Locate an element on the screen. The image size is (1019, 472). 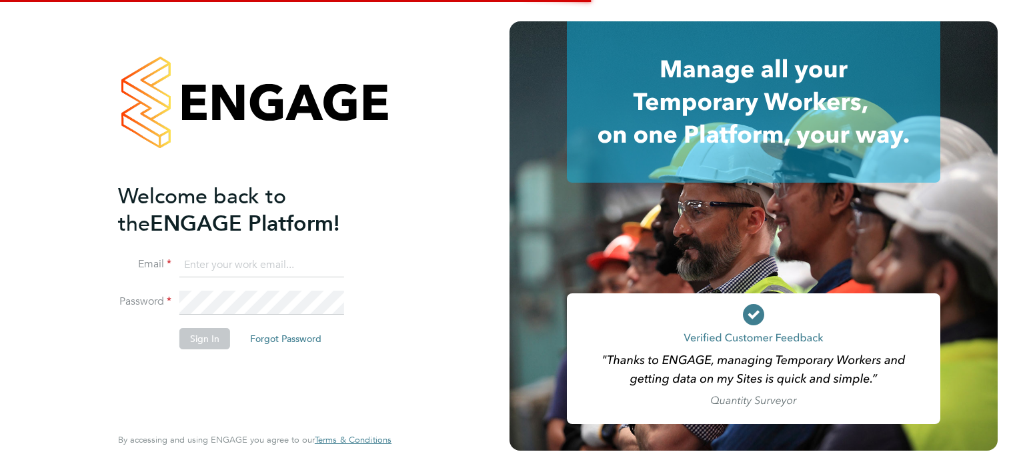
span: Welcome back to the is located at coordinates (202, 210).